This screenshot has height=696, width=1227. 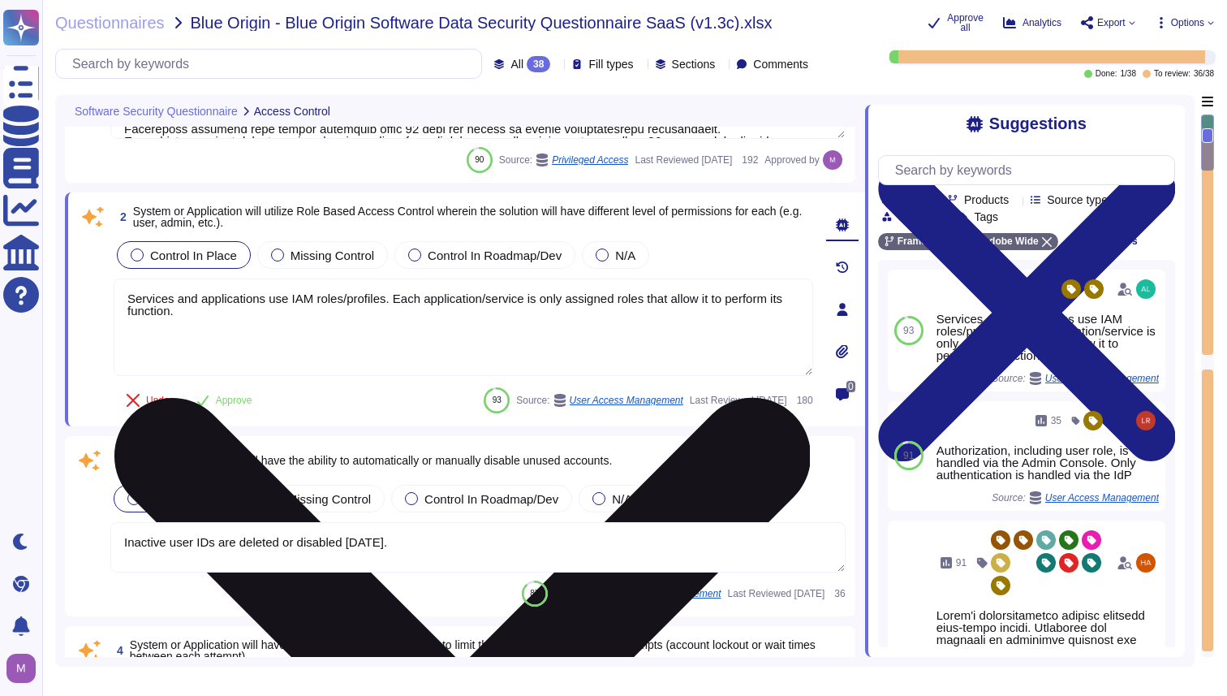 I want to click on span: Options, so click(x=1187, y=23).